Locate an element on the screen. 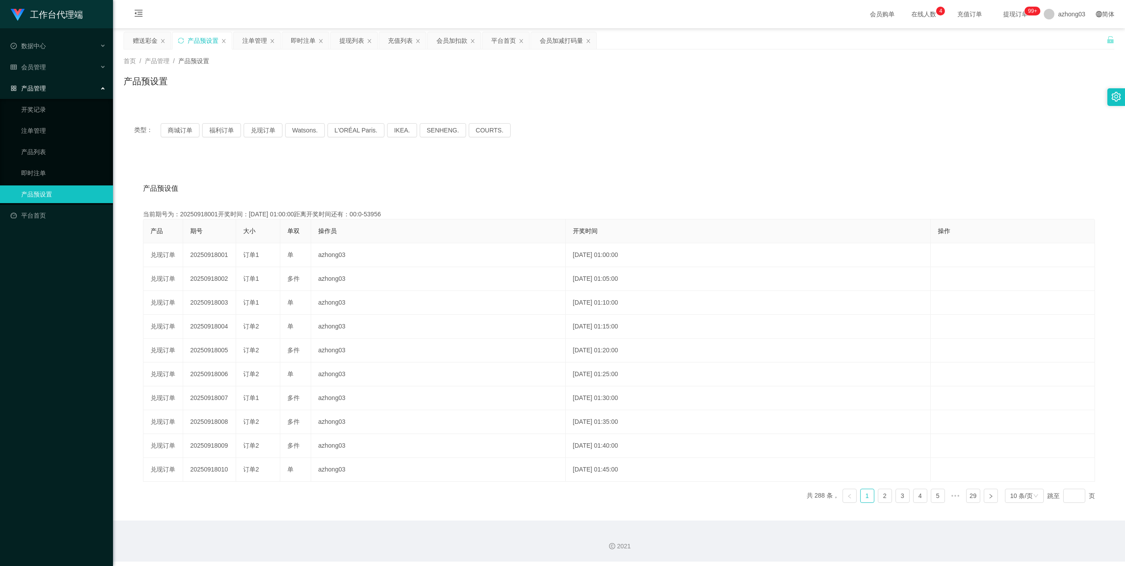  span: 会员管理 is located at coordinates (28, 67).